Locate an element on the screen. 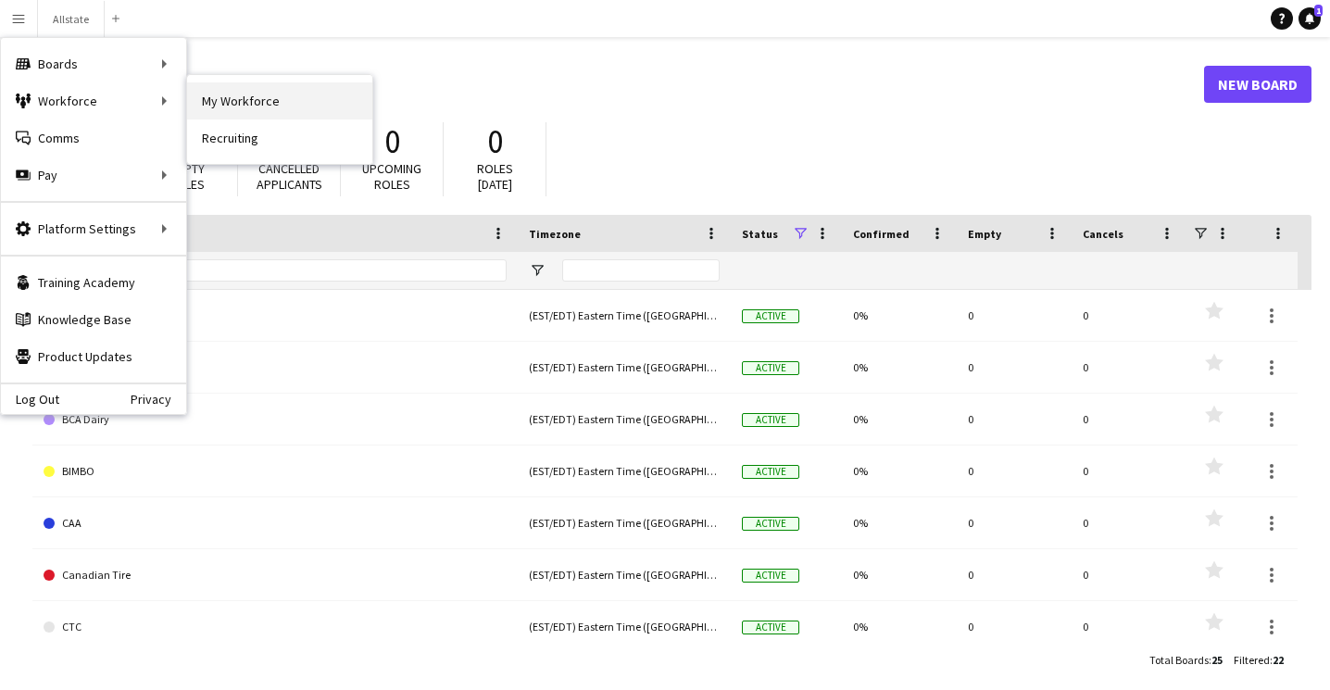  span: Filtered is located at coordinates (1252, 660).